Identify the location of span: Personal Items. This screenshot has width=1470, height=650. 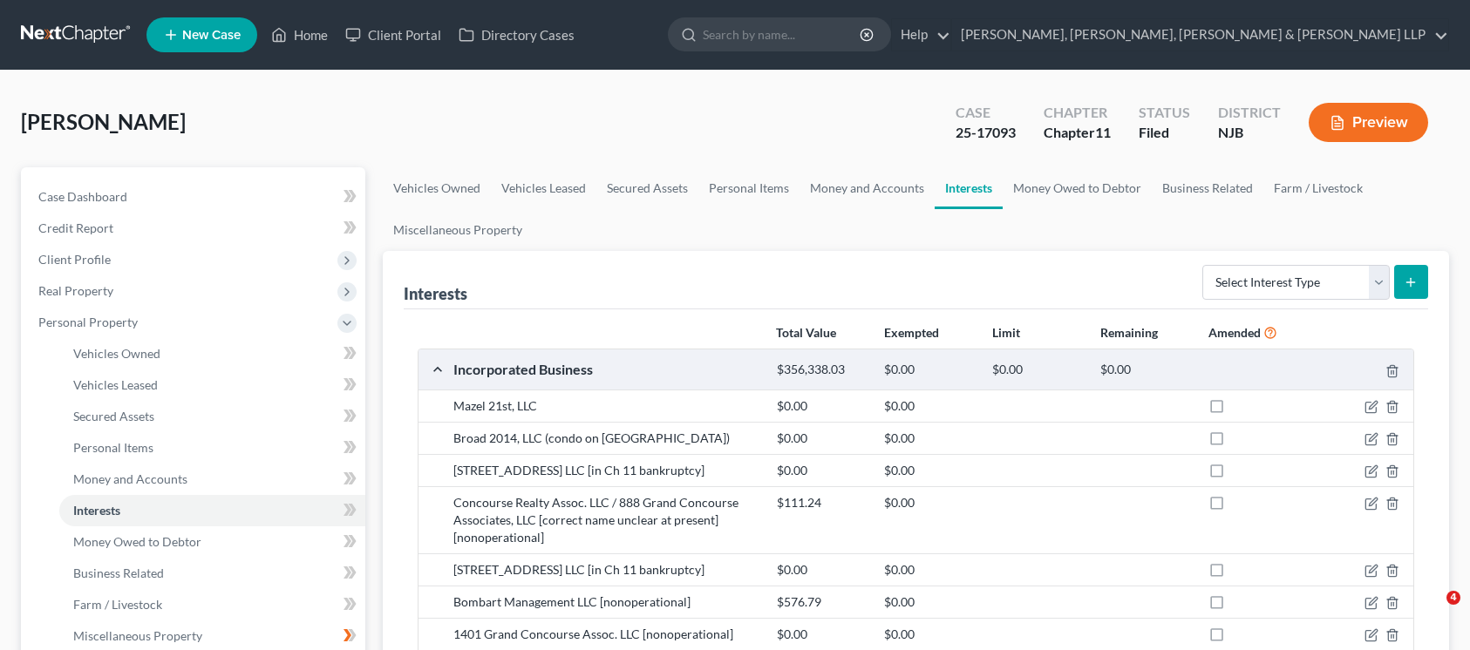
(113, 447).